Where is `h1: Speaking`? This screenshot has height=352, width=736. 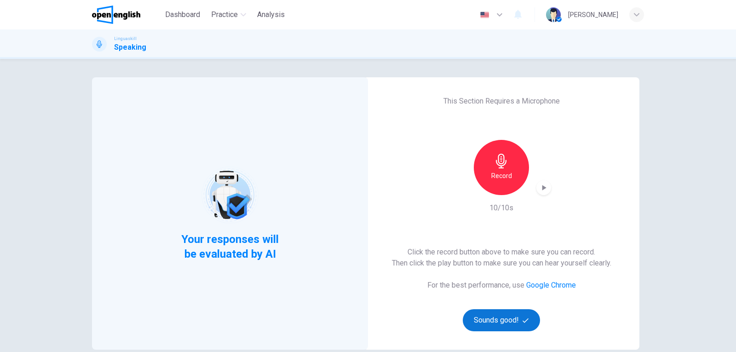 h1: Speaking is located at coordinates (130, 47).